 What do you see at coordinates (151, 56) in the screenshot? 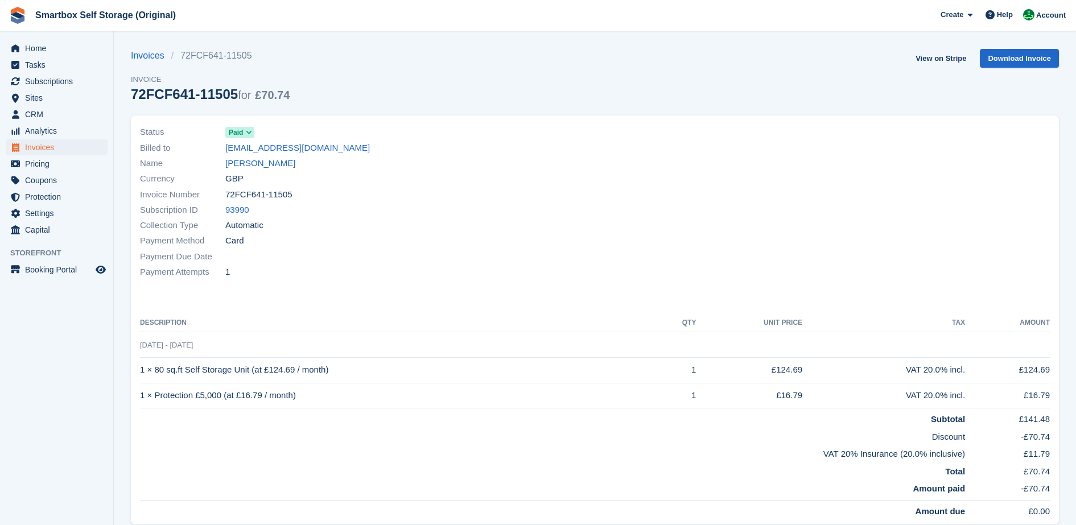
I see `a: Invoices` at bounding box center [151, 56].